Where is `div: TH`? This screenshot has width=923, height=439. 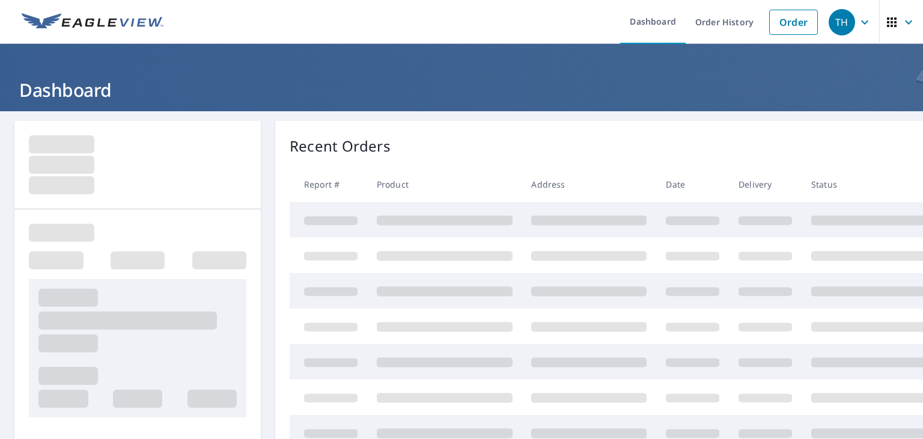 div: TH is located at coordinates (842, 22).